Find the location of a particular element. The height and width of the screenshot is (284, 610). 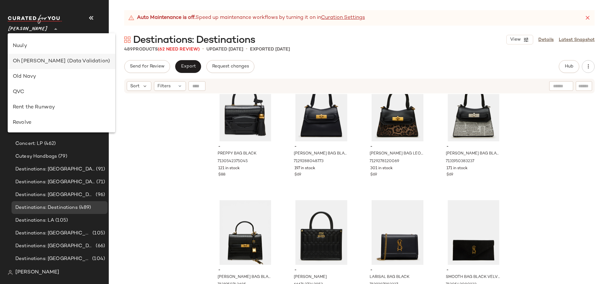

button: Send for Review is located at coordinates (147, 67).